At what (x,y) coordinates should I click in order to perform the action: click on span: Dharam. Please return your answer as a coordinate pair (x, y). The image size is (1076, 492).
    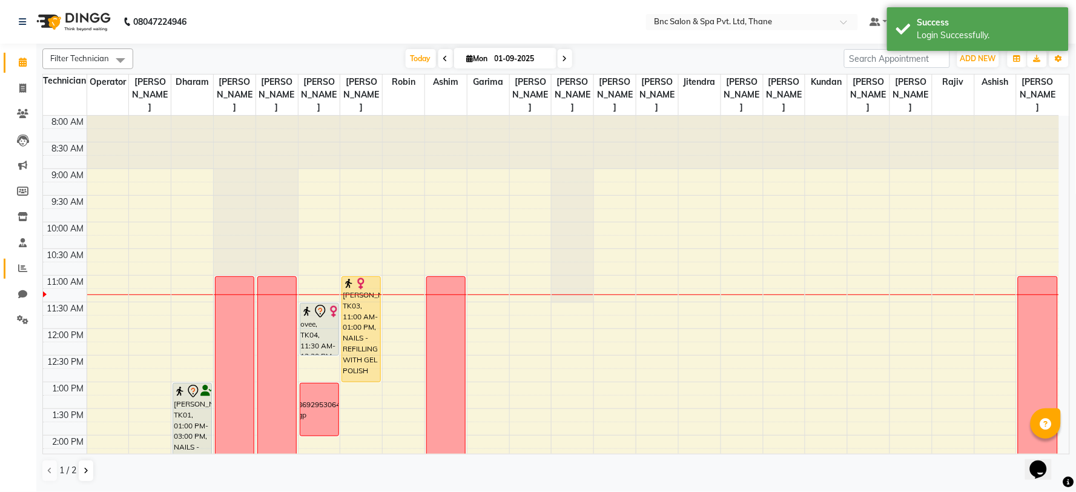
    Looking at the image, I should click on (192, 82).